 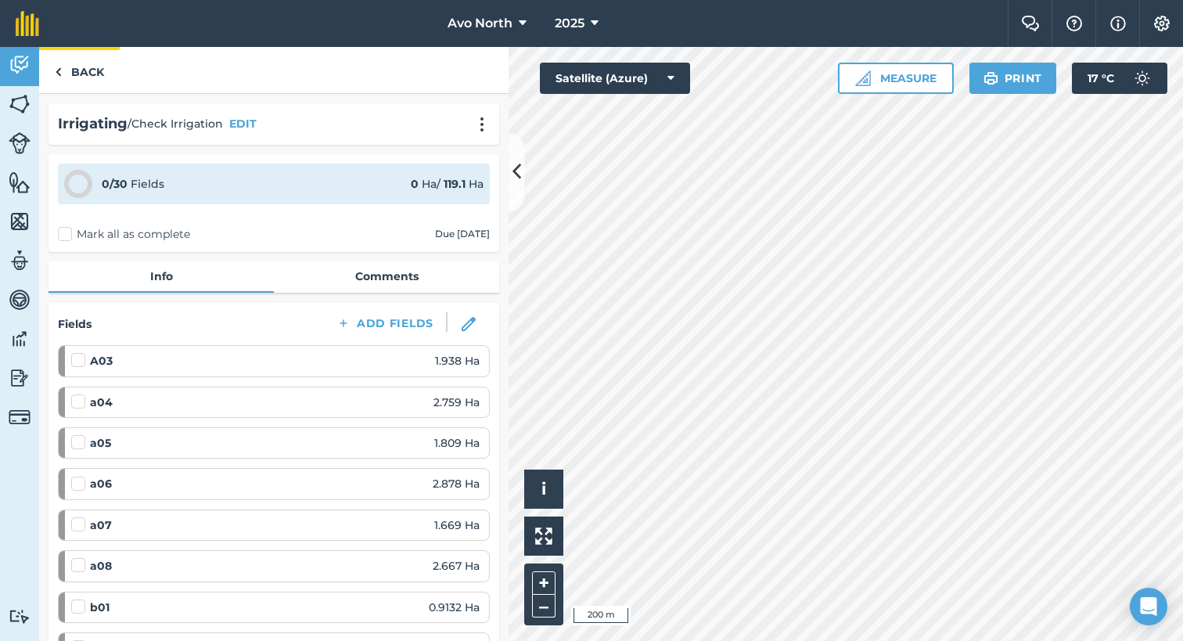 What do you see at coordinates (1074, 23) in the screenshot?
I see `img: A question mark icon` at bounding box center [1074, 23].